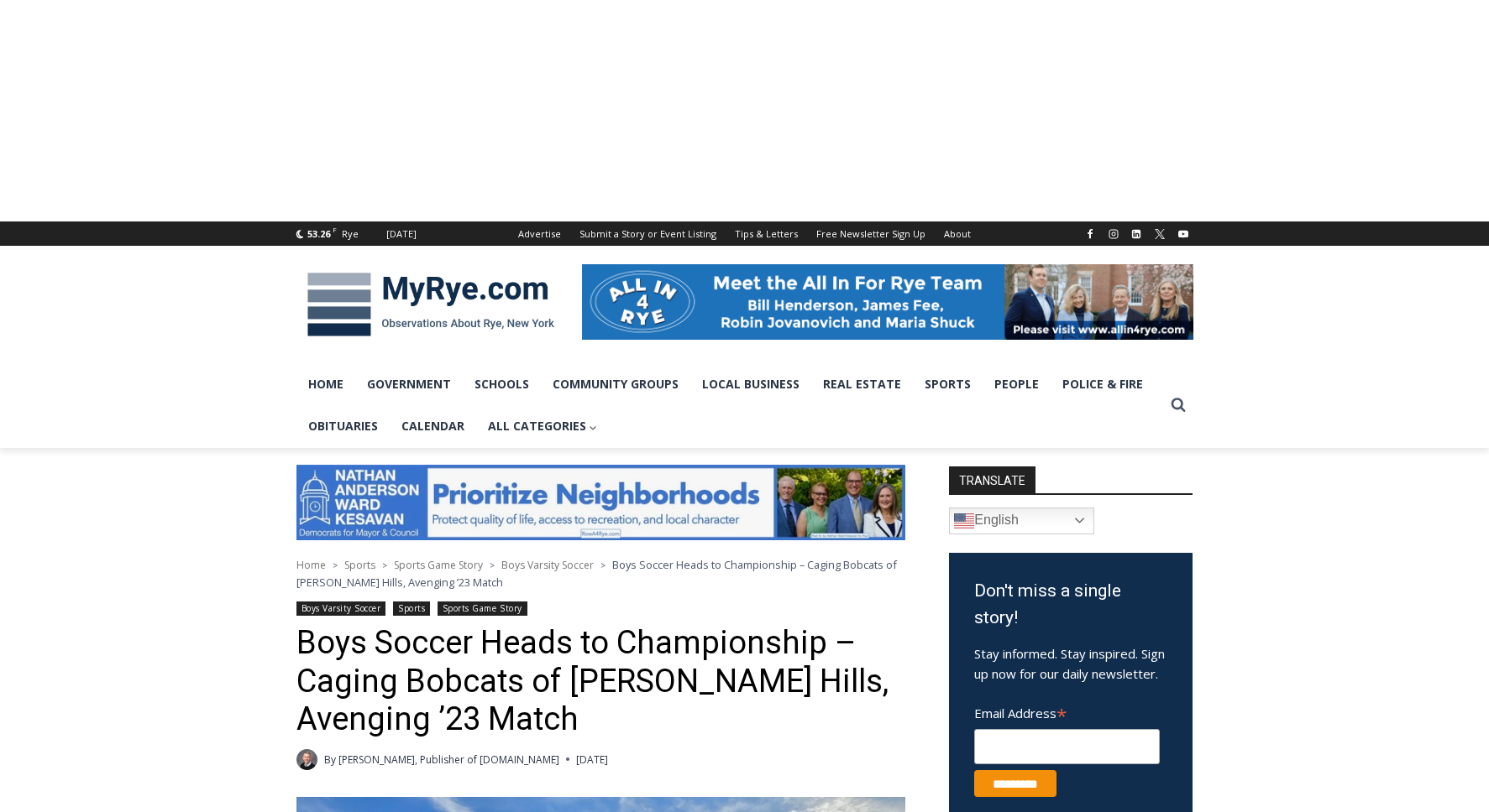 The width and height of the screenshot is (1489, 812). What do you see at coordinates (887, 302) in the screenshot?
I see `img: All in for Rye` at bounding box center [887, 302].